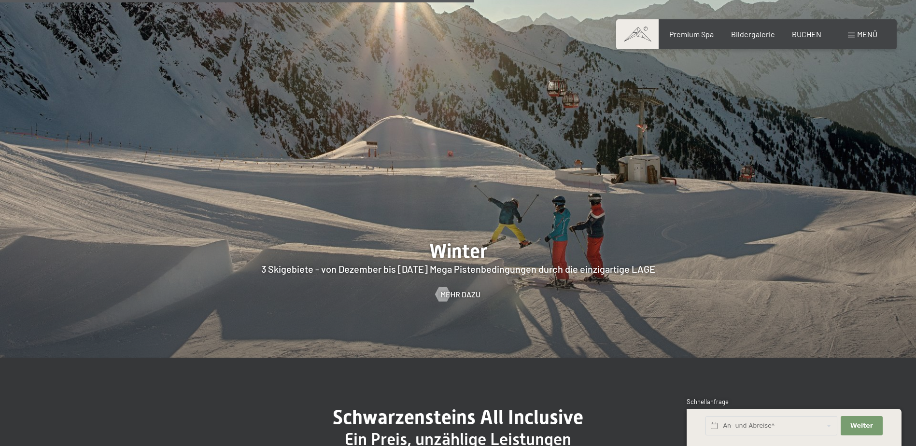  I want to click on span: Bildergalerie, so click(753, 34).